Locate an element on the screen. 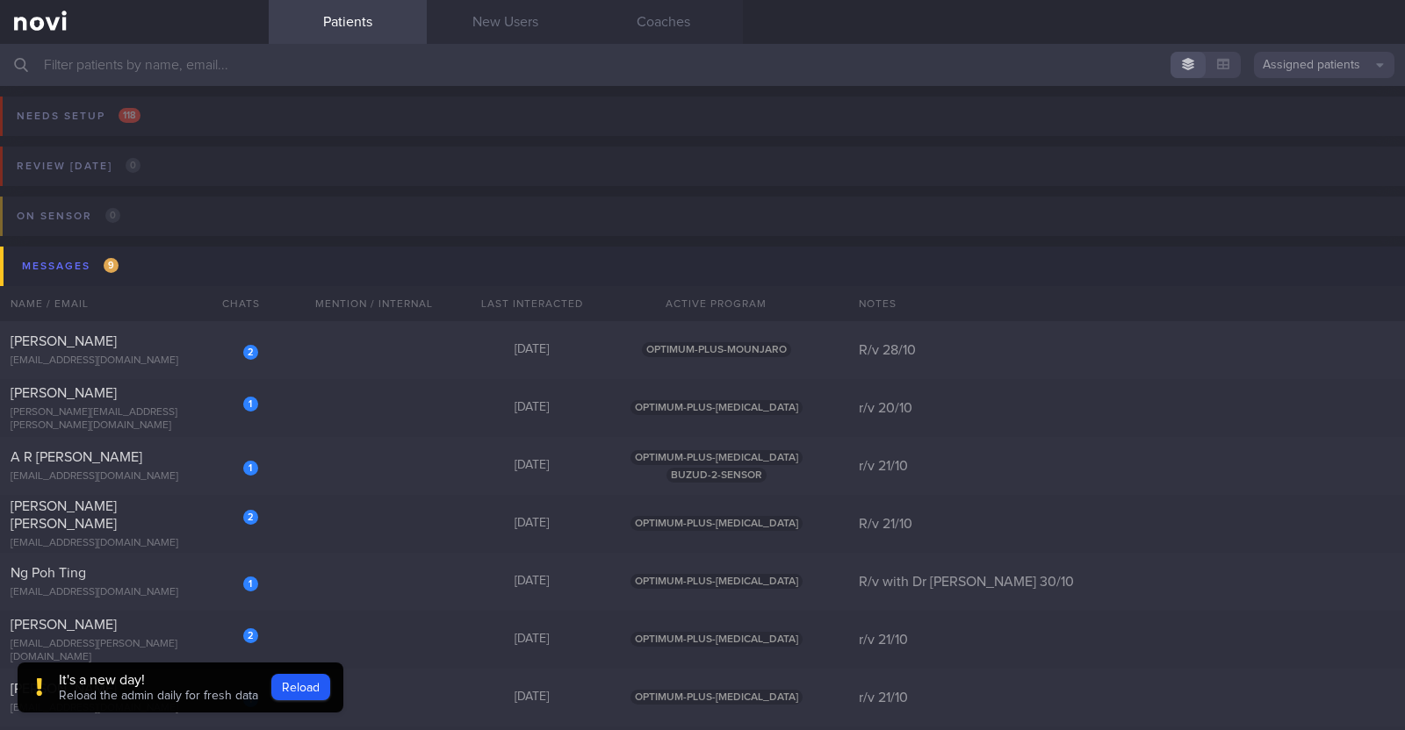  span: 9 is located at coordinates (111, 265).